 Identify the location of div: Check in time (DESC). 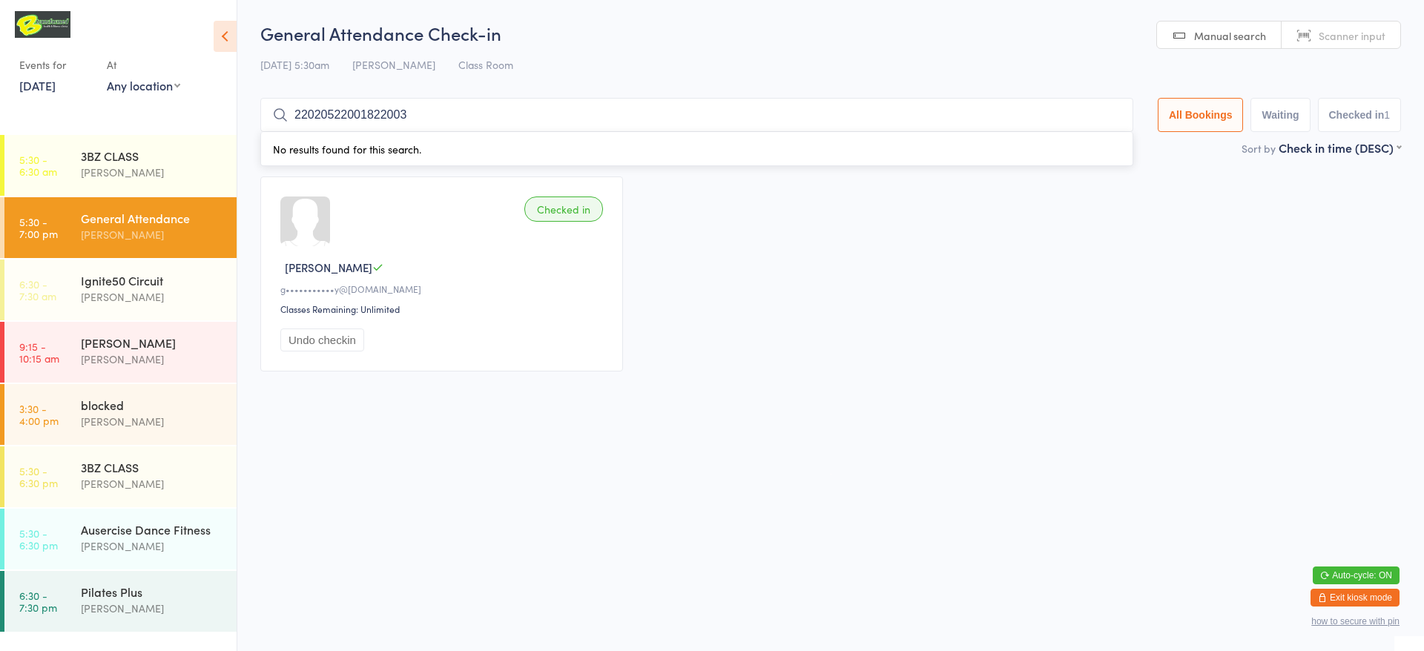
(1340, 148).